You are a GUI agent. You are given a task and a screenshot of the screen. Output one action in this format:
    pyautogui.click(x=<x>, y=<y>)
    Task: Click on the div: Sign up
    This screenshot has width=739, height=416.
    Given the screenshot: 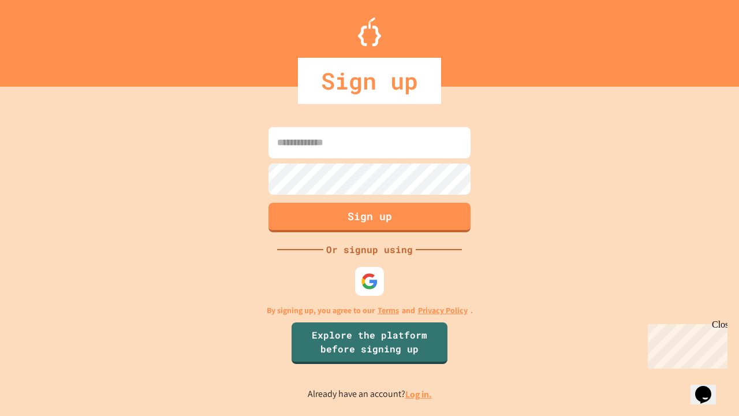 What is the action you would take?
    pyautogui.click(x=369, y=81)
    